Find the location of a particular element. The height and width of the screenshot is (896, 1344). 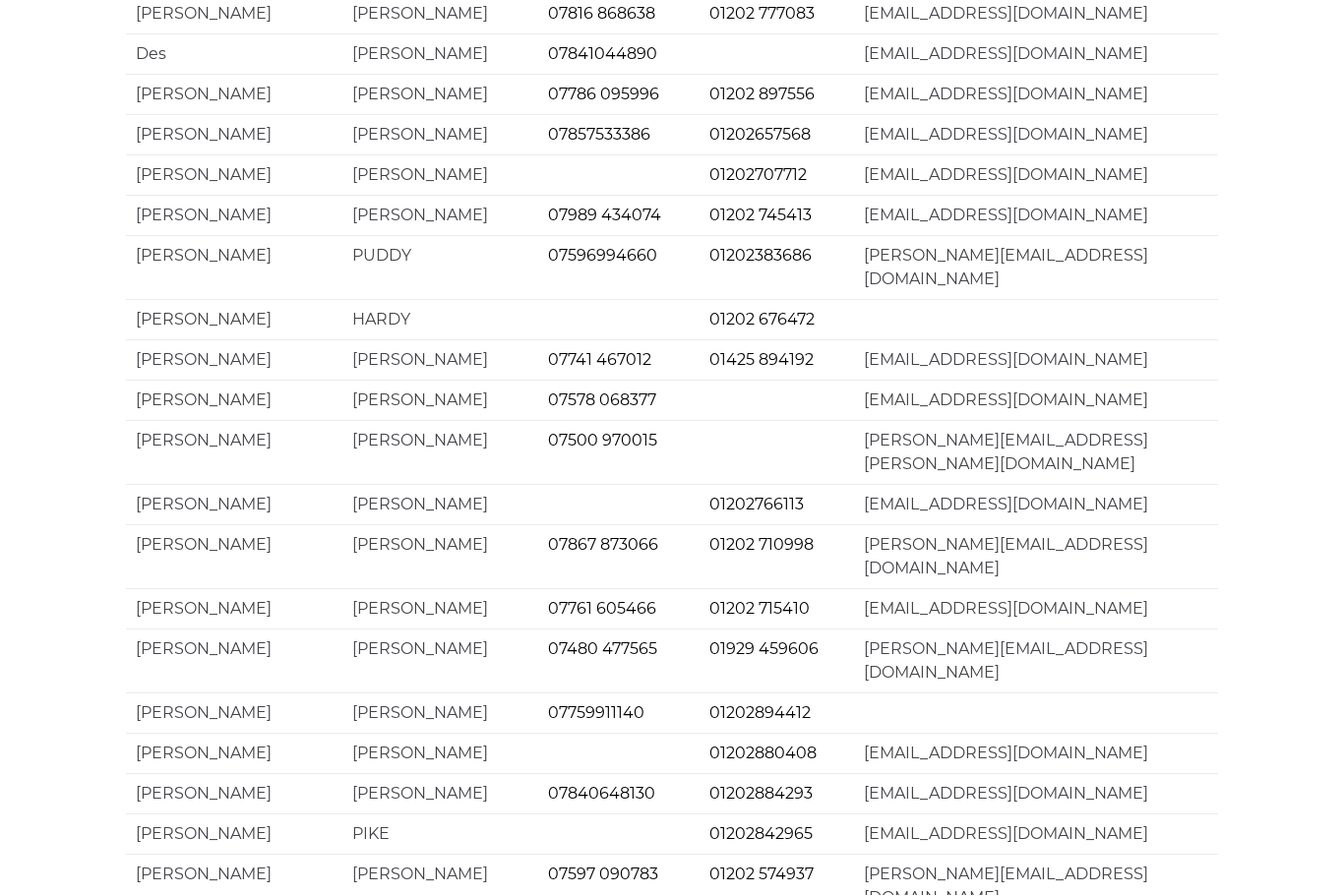

a: 01202 715410 is located at coordinates (759, 609).